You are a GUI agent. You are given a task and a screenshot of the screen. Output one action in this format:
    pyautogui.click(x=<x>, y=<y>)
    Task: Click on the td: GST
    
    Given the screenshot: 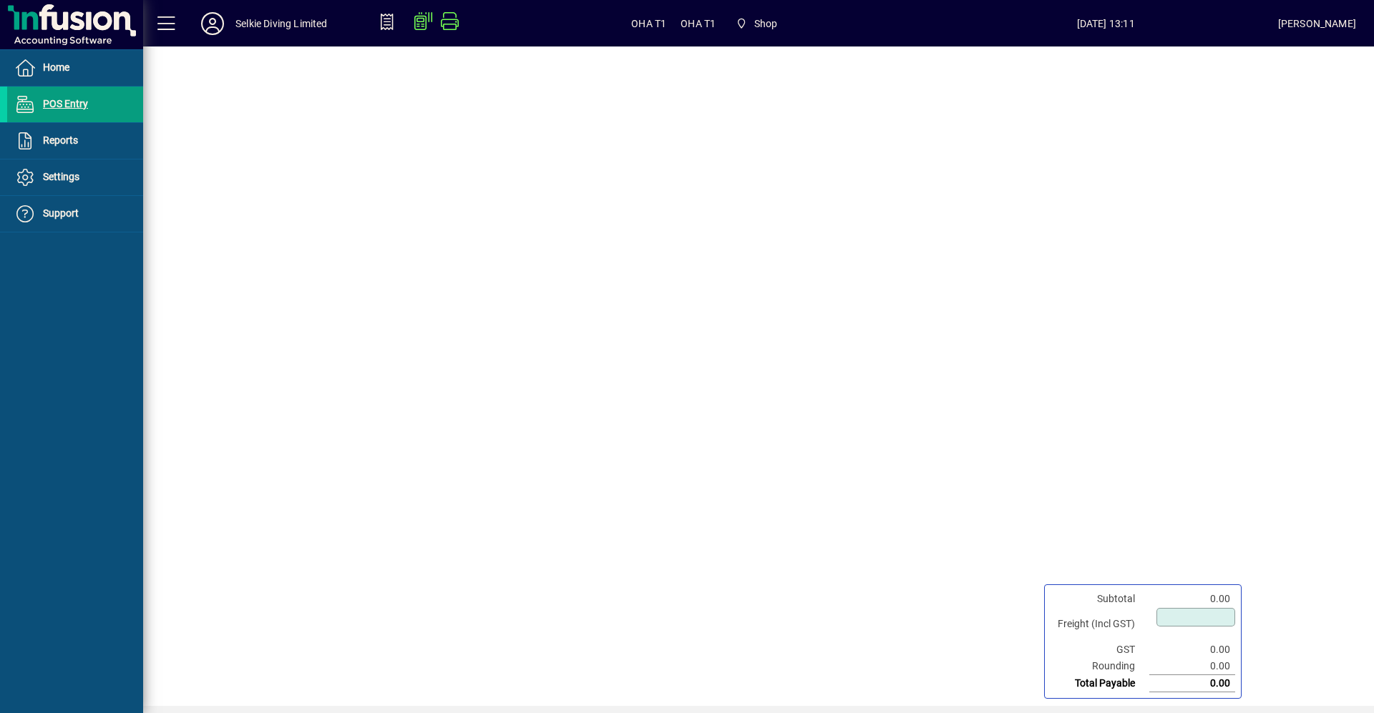 What is the action you would take?
    pyautogui.click(x=1100, y=650)
    